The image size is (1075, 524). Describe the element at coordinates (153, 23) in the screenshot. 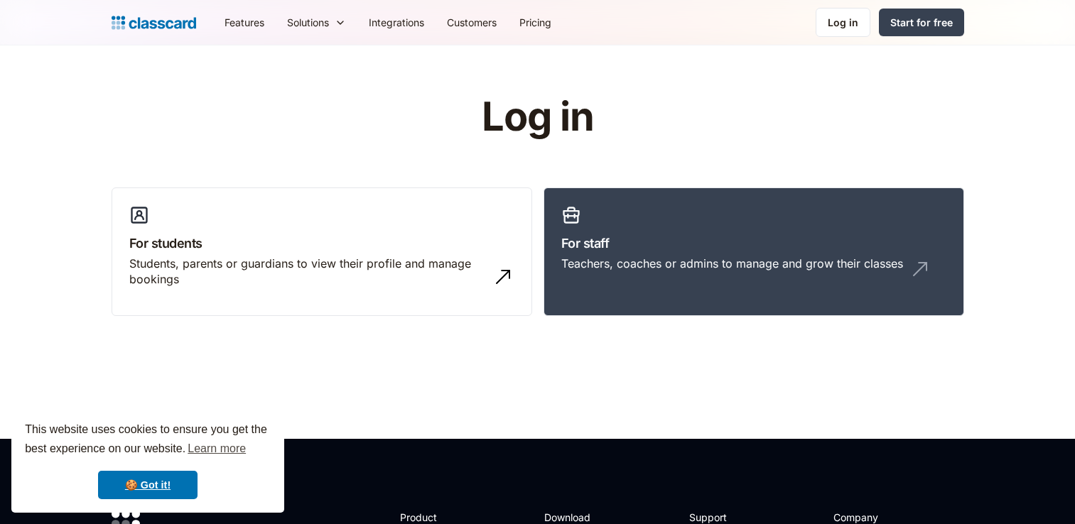

I see `a: home` at that location.